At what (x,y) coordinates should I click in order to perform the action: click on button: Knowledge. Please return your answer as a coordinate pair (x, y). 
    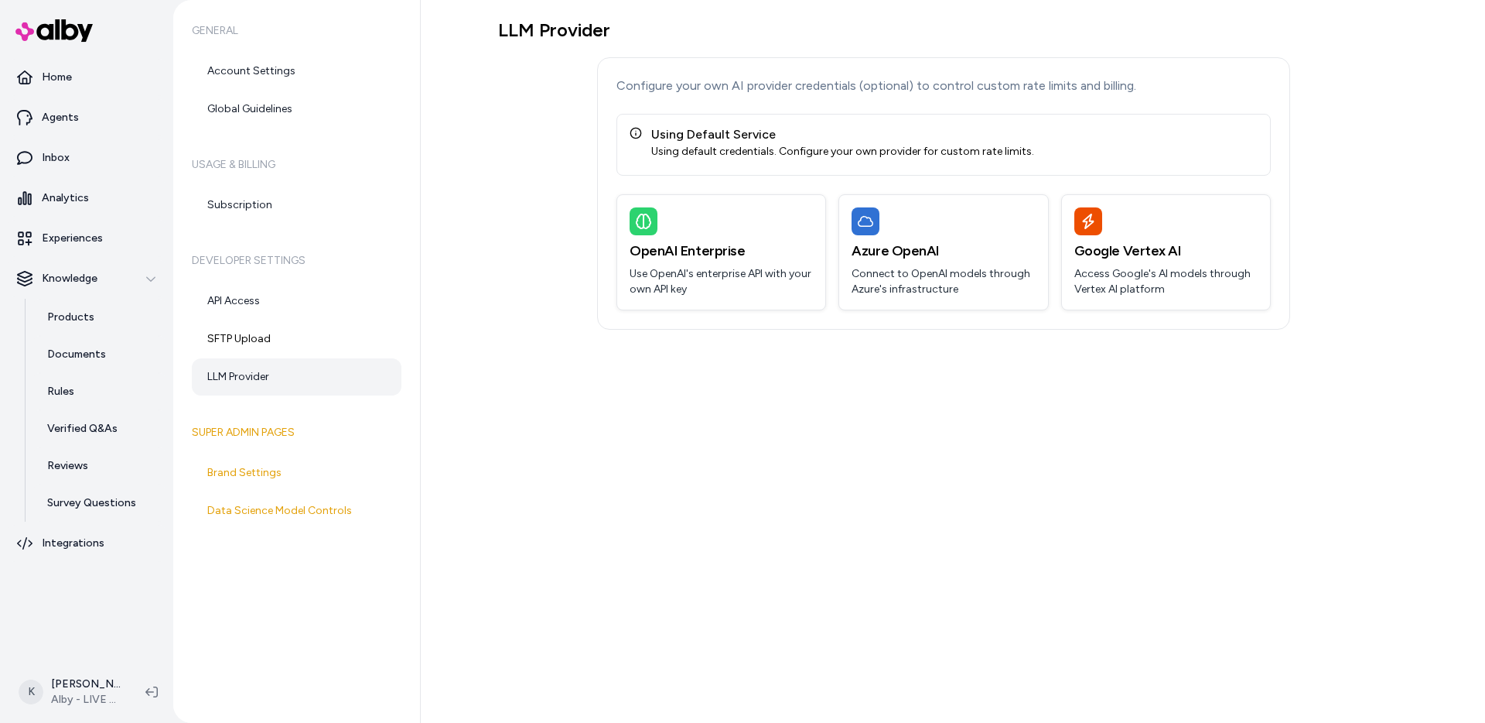
    Looking at the image, I should click on (87, 279).